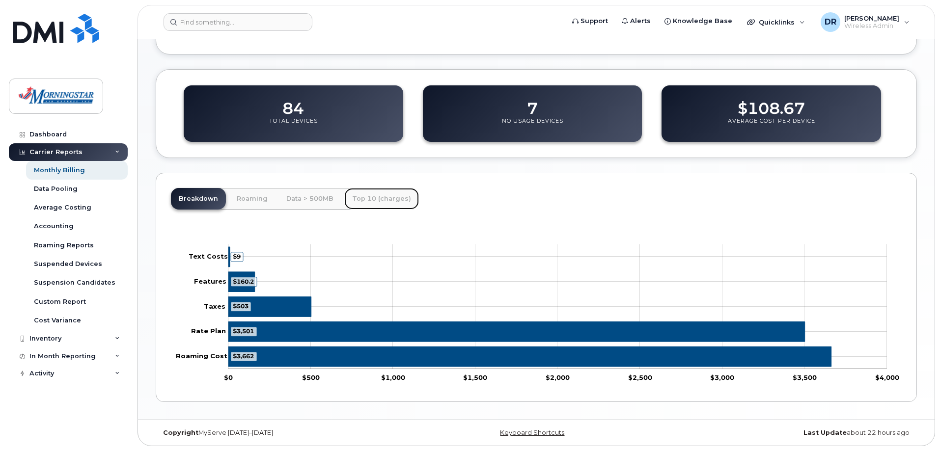 Image resolution: width=940 pixels, height=451 pixels. I want to click on span: DR, so click(830, 22).